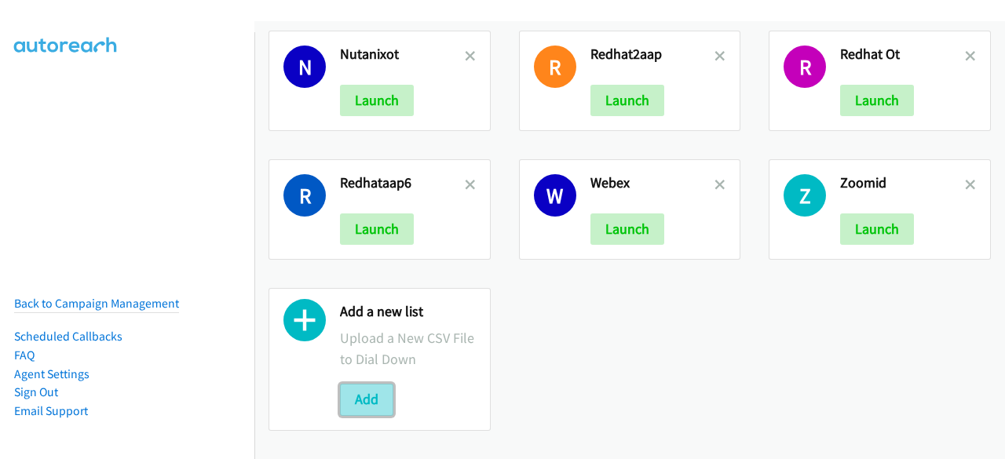  I want to click on h2: Add a new list, so click(407, 312).